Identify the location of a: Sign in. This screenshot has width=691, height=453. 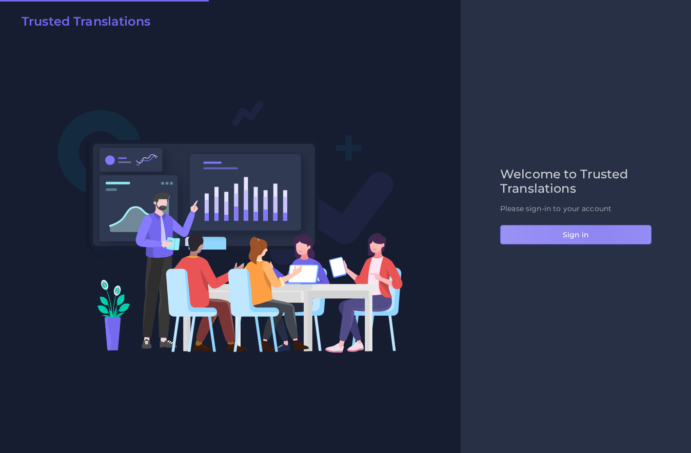
(575, 235).